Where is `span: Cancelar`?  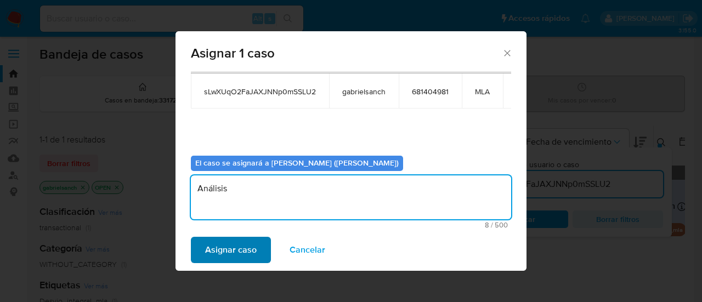 span: Cancelar is located at coordinates (307, 250).